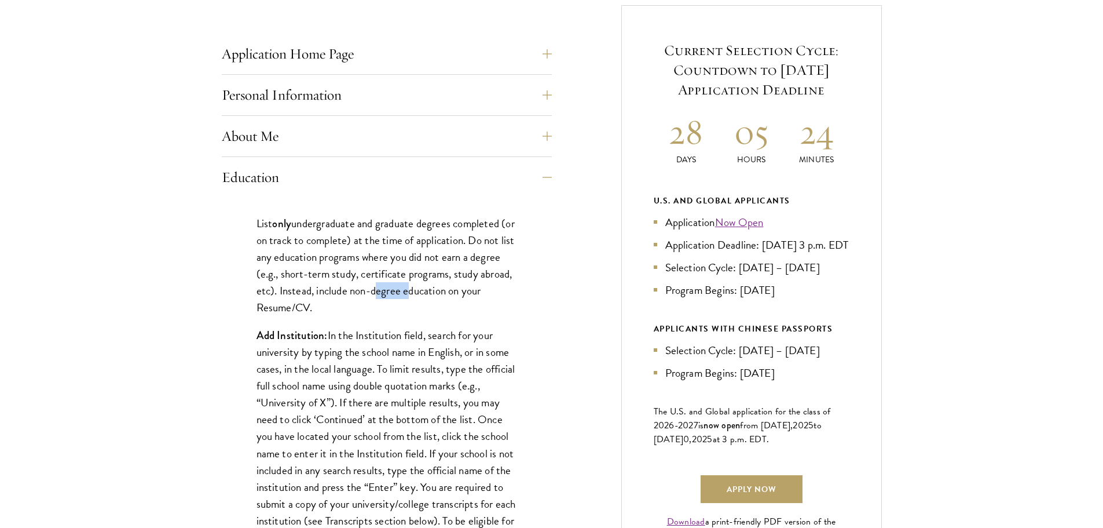  I want to click on span: -202, so click(684, 425).